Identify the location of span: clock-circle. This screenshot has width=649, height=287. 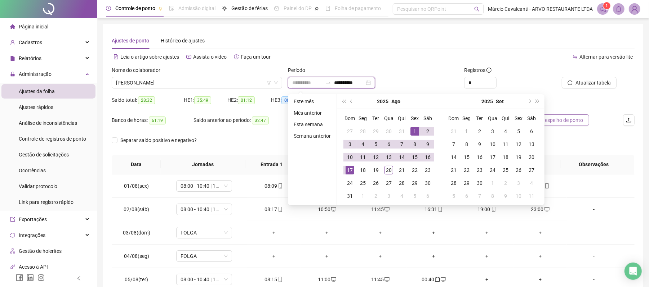
(108, 8).